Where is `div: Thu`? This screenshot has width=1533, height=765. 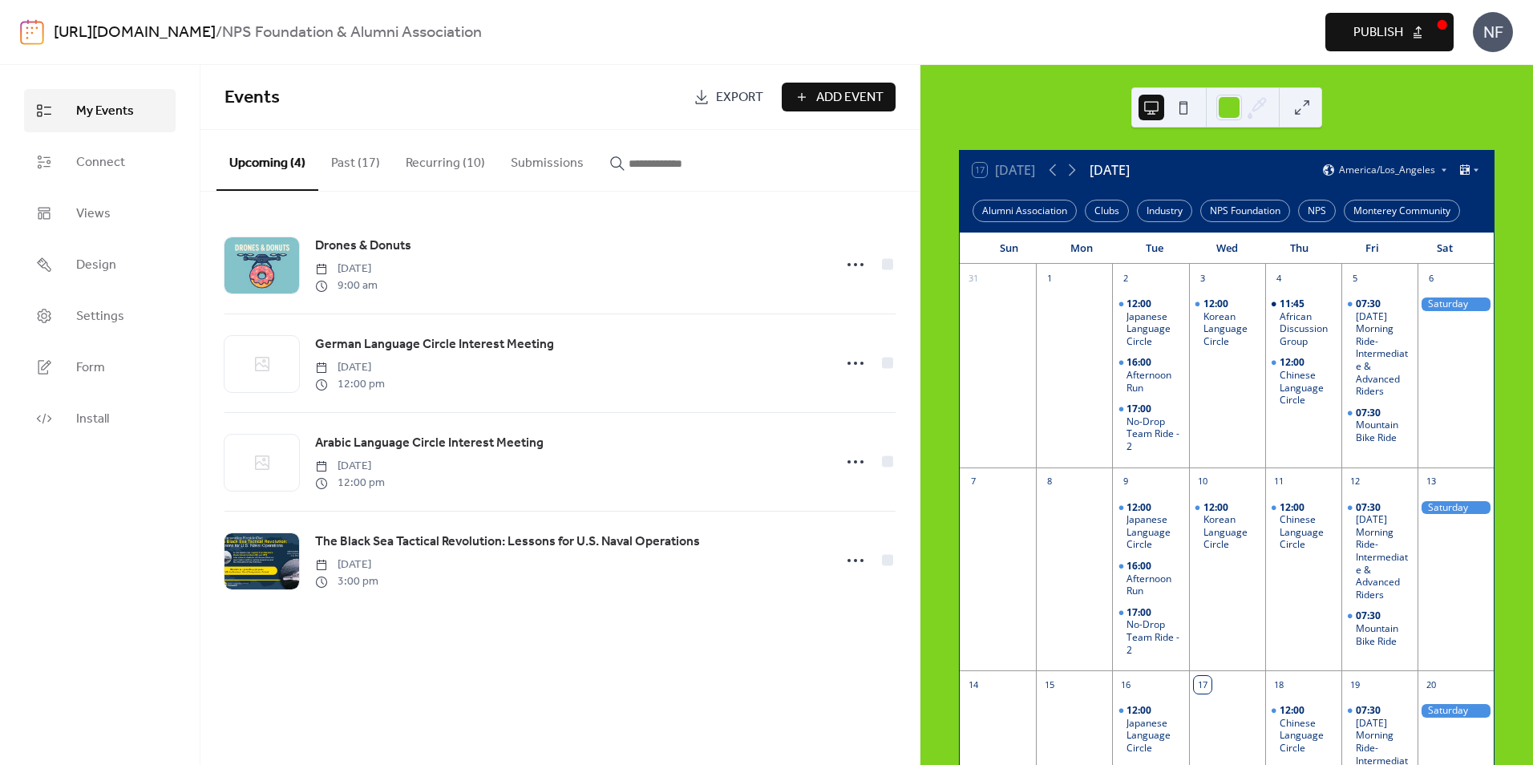 div: Thu is located at coordinates (1299, 249).